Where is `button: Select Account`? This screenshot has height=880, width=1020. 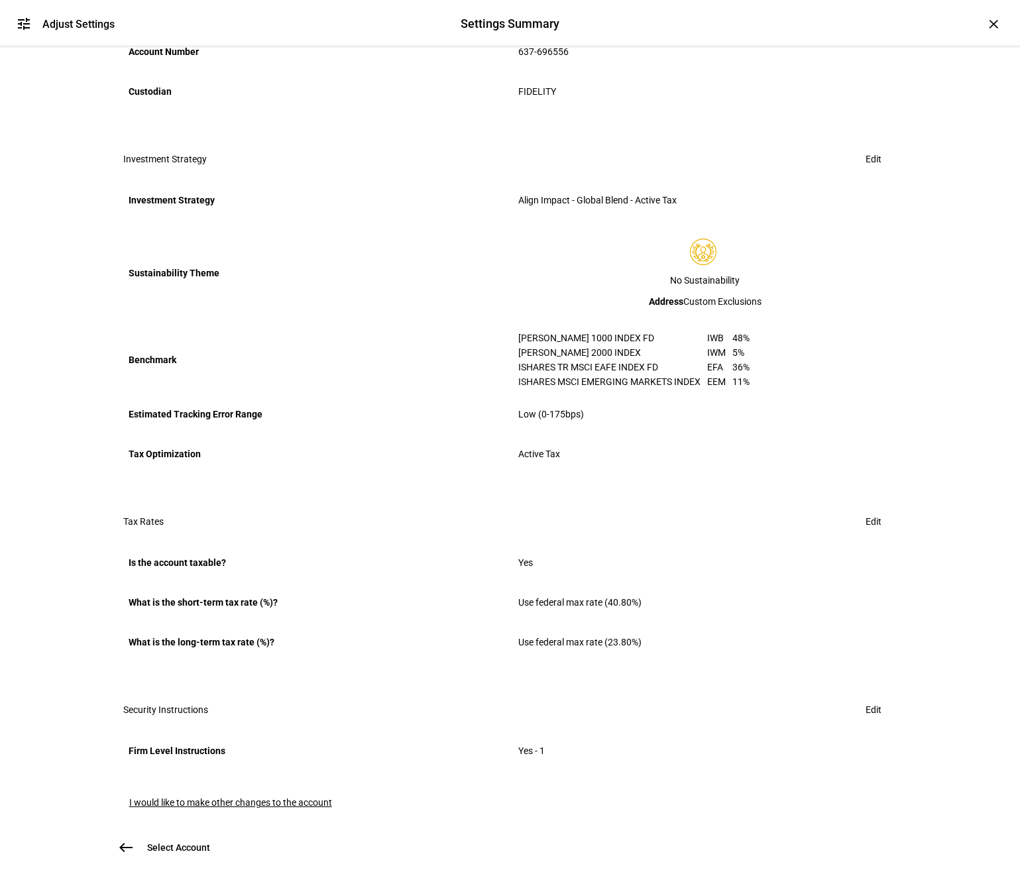 button: Select Account is located at coordinates (169, 847).